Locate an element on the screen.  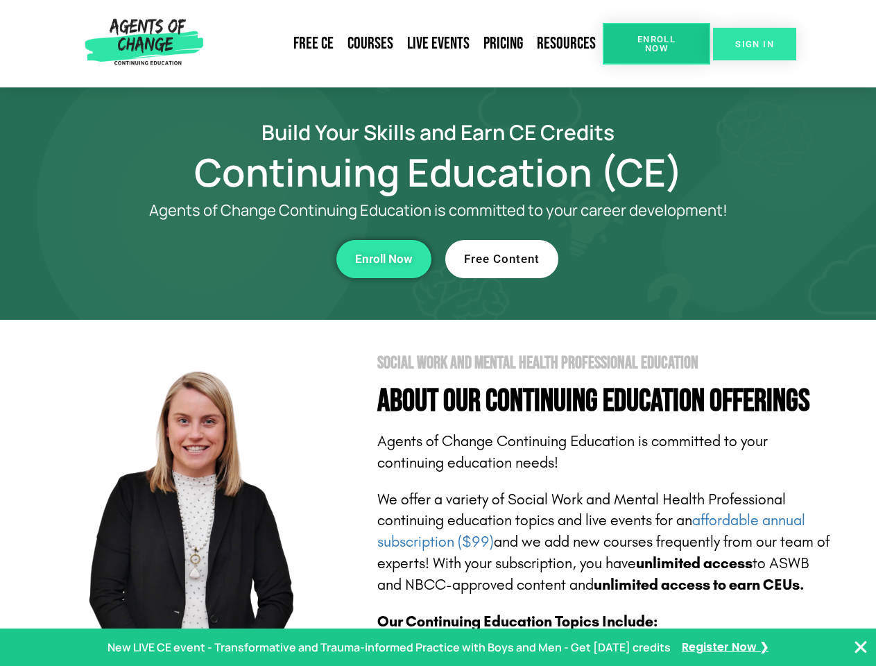
nav: Menu is located at coordinates (406, 44).